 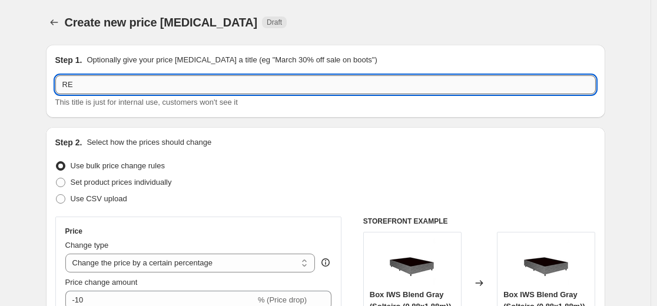 What do you see at coordinates (326, 85) in the screenshot?
I see `input: 30% off holiday sale` at bounding box center [326, 85].